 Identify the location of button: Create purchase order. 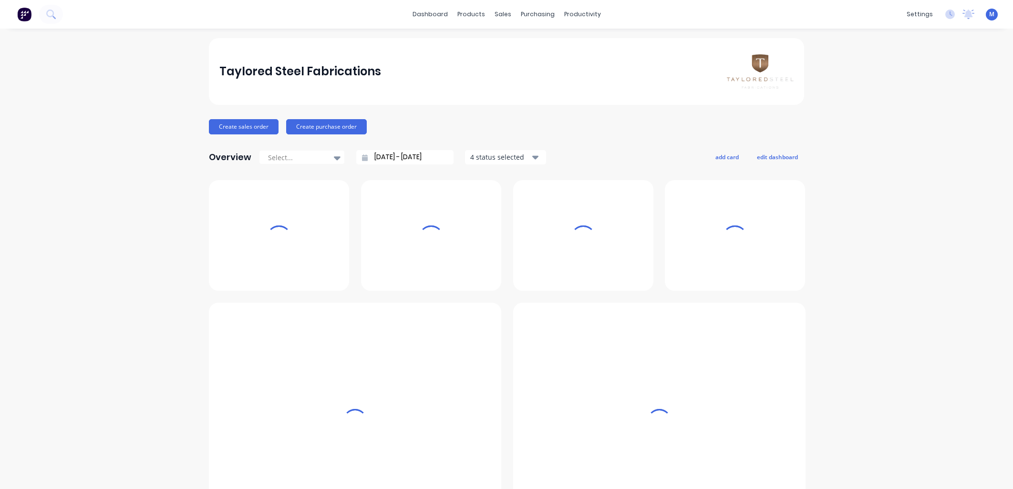
(326, 127).